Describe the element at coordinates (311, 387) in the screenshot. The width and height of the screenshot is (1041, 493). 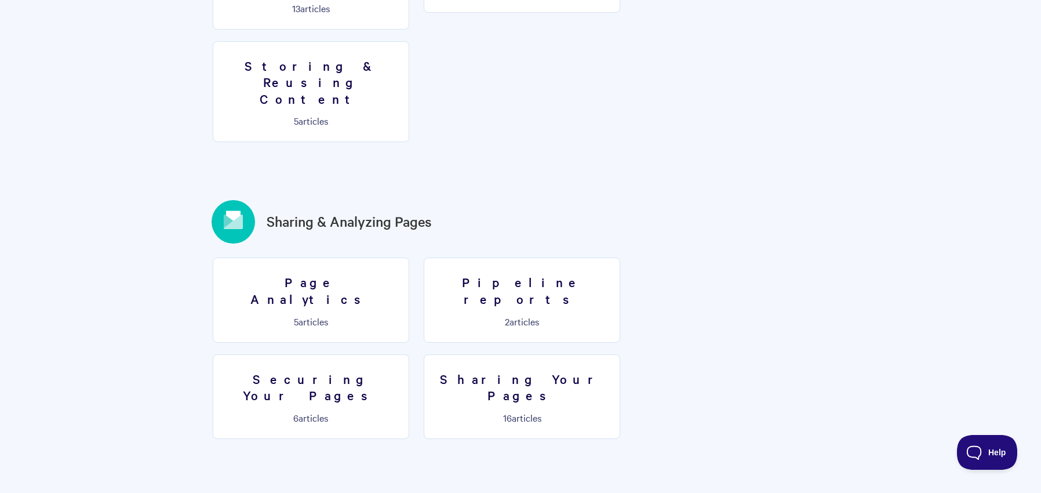
I see `h3: Securing Your Pages` at that location.